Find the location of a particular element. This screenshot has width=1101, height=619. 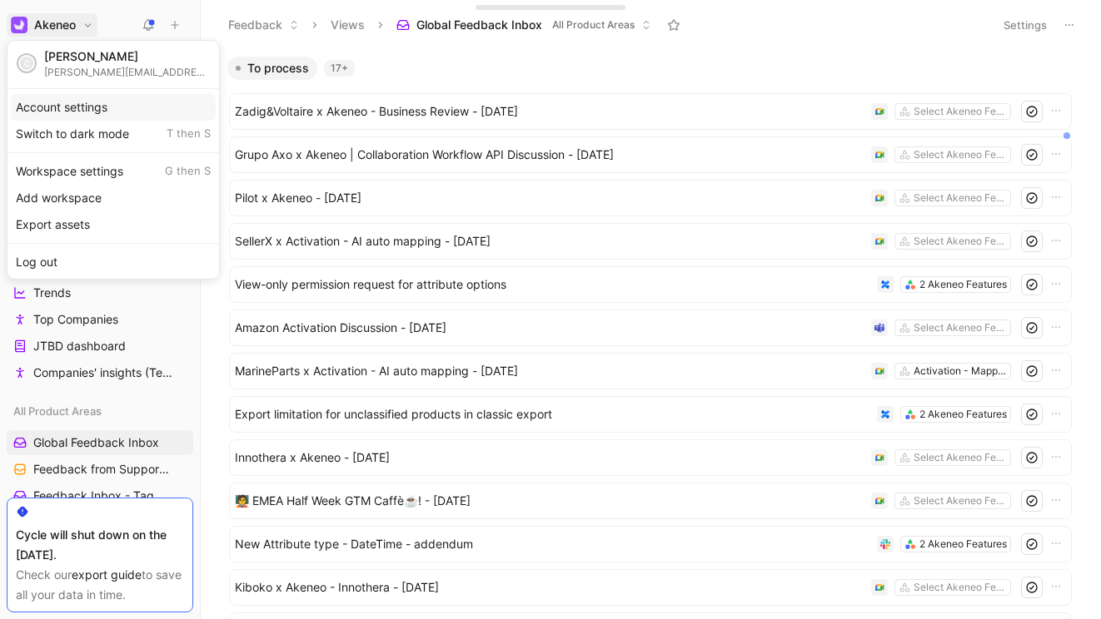

div: AkeneoAkeneo is located at coordinates (113, 160).